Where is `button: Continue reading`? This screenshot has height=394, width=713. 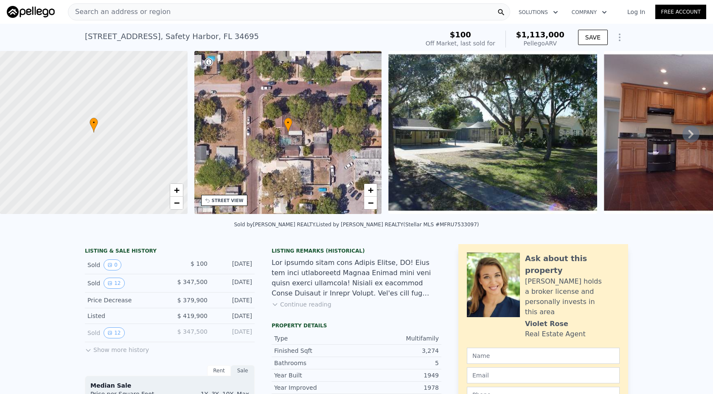 button: Continue reading is located at coordinates (301, 304).